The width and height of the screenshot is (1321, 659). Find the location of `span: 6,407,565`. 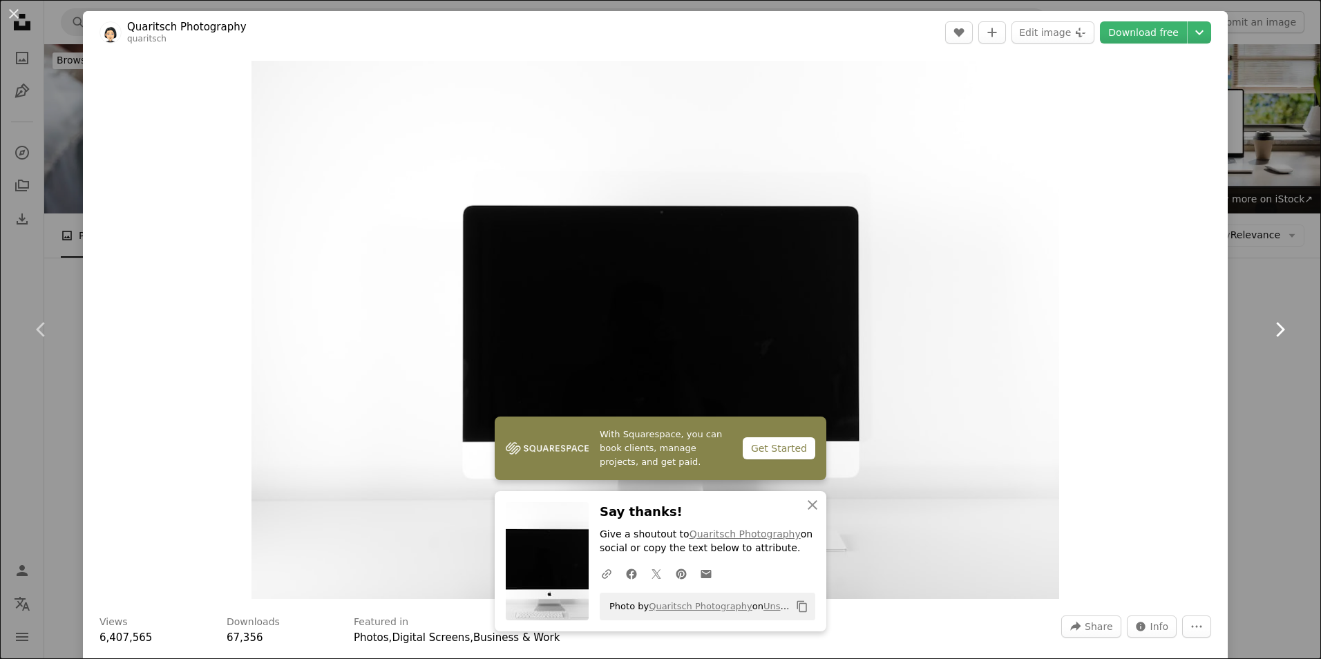

span: 6,407,565 is located at coordinates (126, 638).